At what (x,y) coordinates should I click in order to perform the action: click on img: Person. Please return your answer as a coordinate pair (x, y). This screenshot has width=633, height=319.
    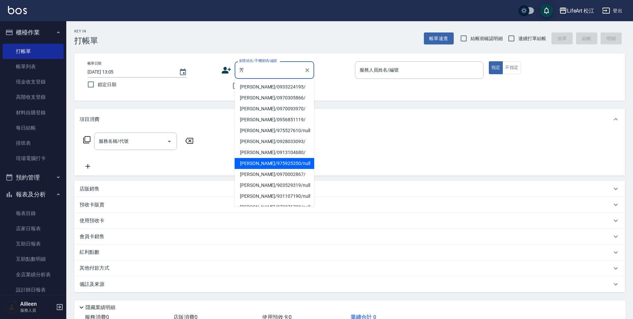
    Looking at the image, I should click on (12, 307).